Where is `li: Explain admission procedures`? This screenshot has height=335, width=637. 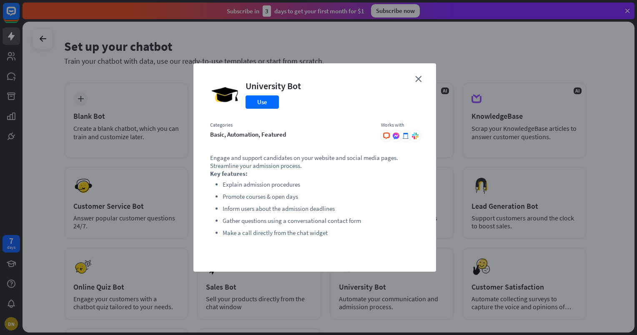
li: Explain admission procedures is located at coordinates (321, 185).